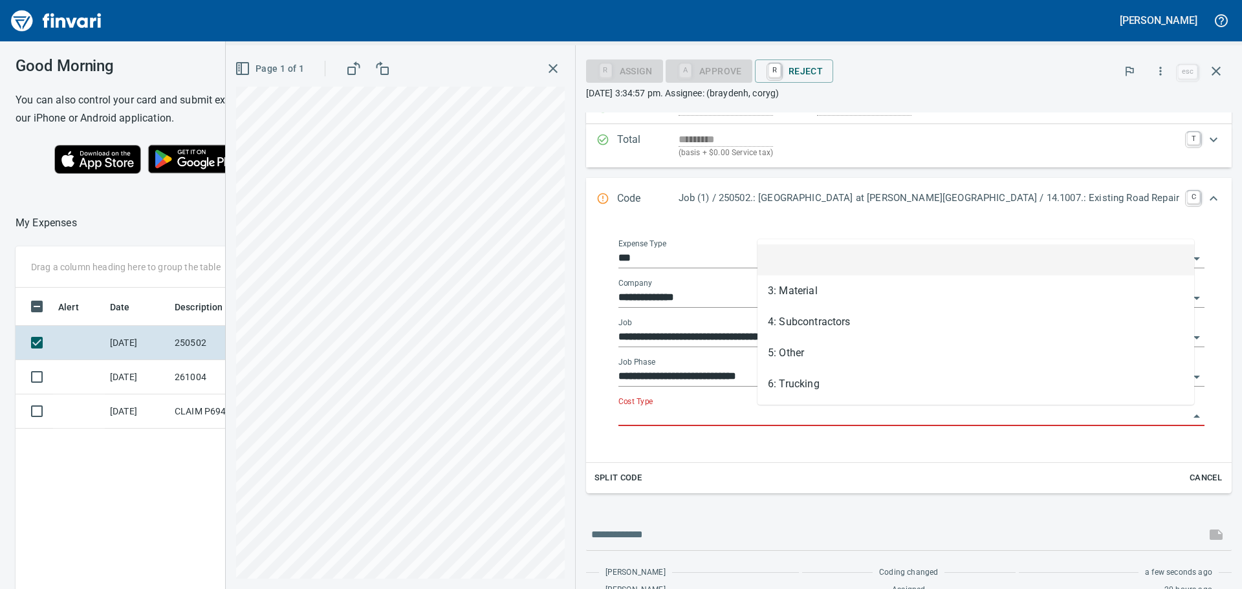  Describe the element at coordinates (636, 362) in the screenshot. I see `label: Job Phase` at that location.